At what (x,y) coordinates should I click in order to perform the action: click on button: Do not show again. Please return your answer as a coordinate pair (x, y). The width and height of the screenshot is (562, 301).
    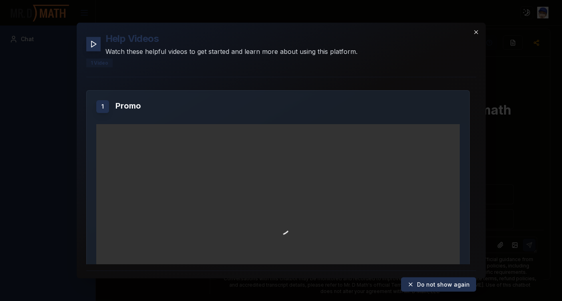
    Looking at the image, I should click on (438, 285).